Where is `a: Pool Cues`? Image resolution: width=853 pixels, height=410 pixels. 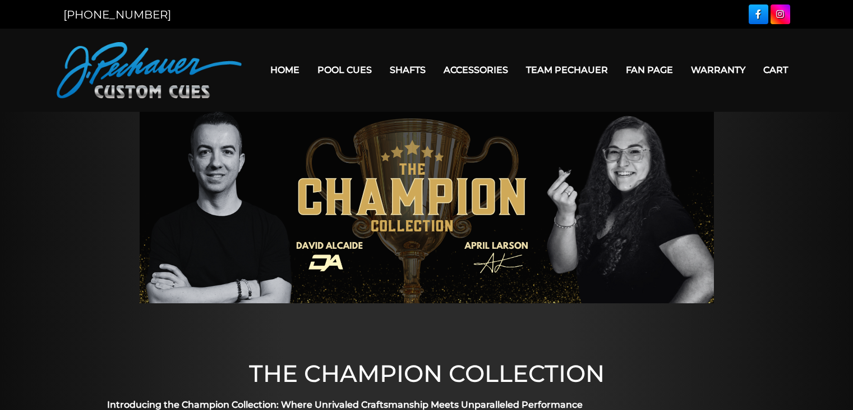 a: Pool Cues is located at coordinates (345, 70).